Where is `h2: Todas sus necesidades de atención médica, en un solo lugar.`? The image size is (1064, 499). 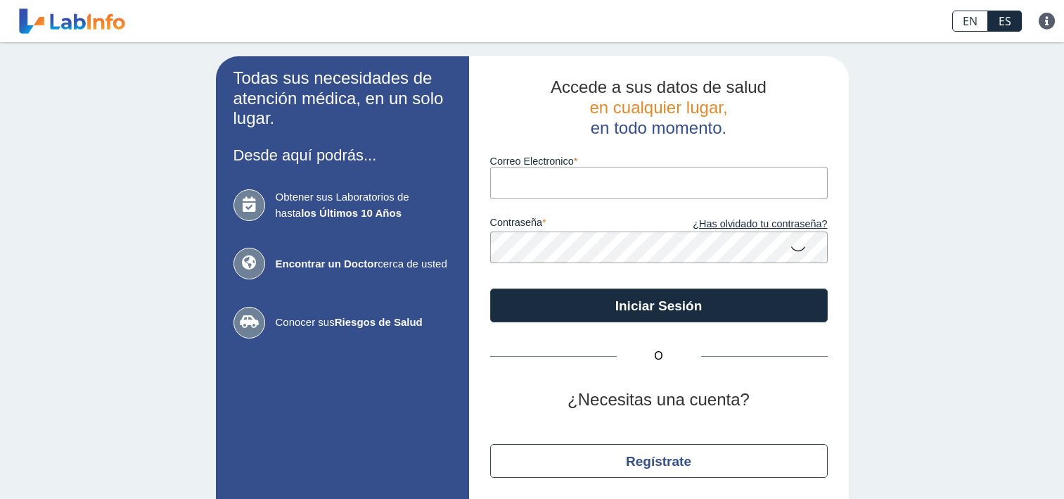
h2: Todas sus necesidades de atención médica, en un solo lugar. is located at coordinates (342, 98).